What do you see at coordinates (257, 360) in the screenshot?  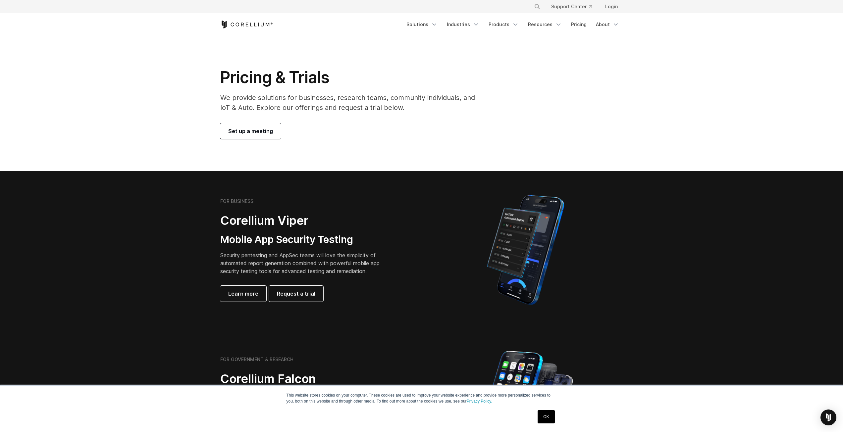 I see `h6: FOR GOVERNMENT & RESEARCH` at bounding box center [257, 360].